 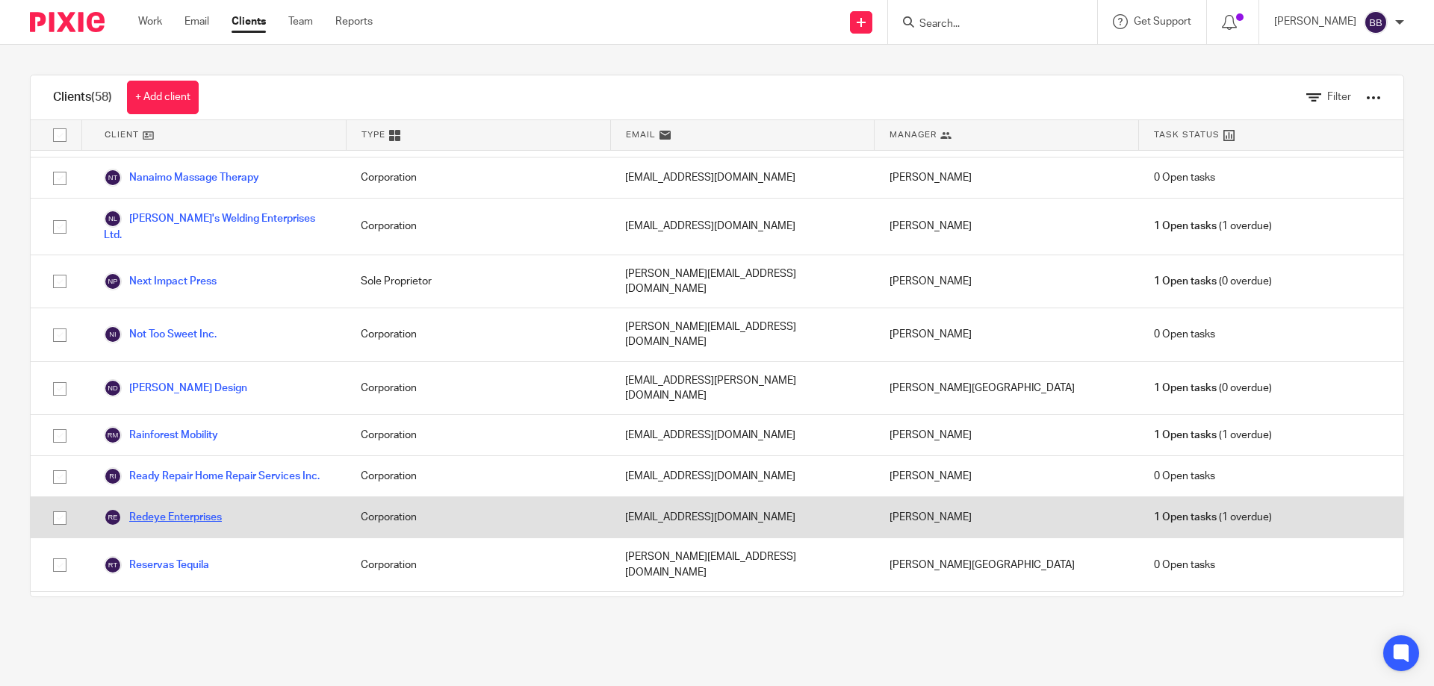 I want to click on span: Client, so click(x=122, y=134).